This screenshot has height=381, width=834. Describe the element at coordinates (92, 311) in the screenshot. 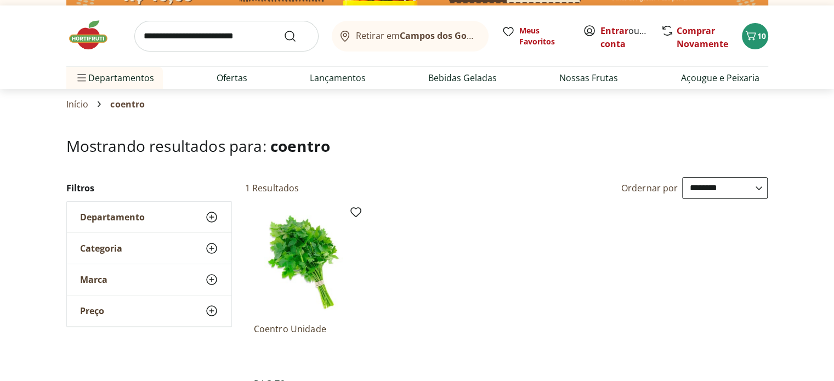

I see `span: Preço` at that location.